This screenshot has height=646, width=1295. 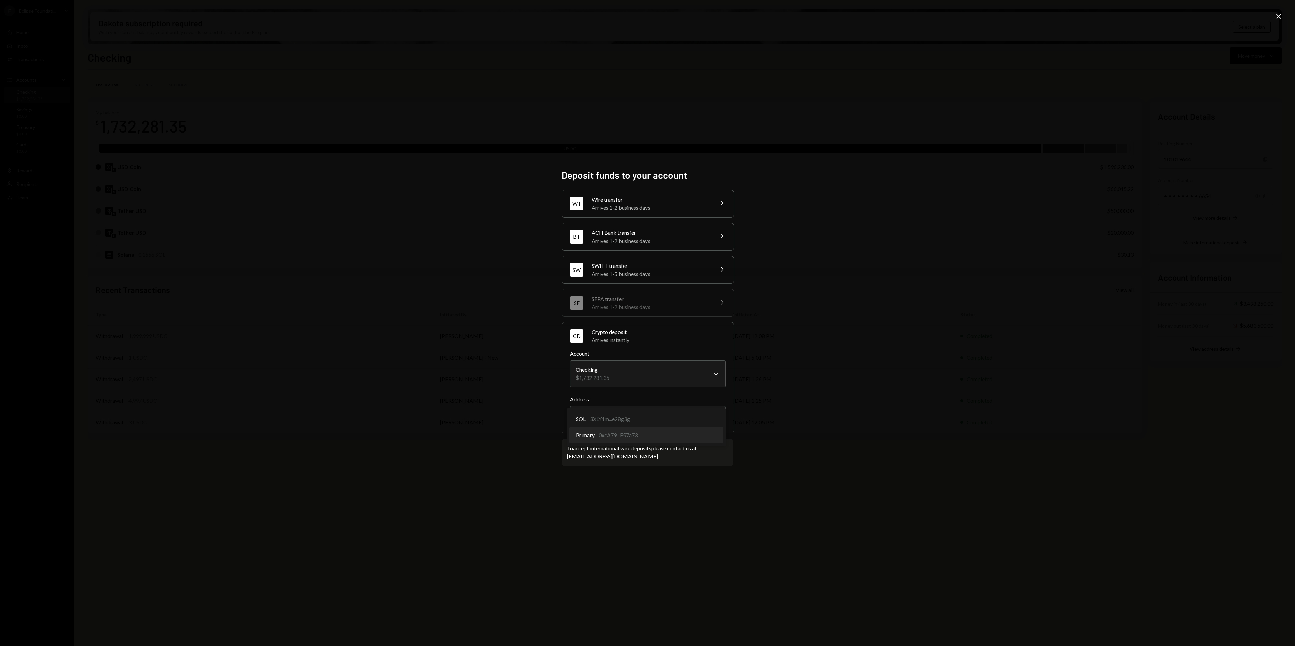 What do you see at coordinates (648, 353) in the screenshot?
I see `label: Account` at bounding box center [648, 353].